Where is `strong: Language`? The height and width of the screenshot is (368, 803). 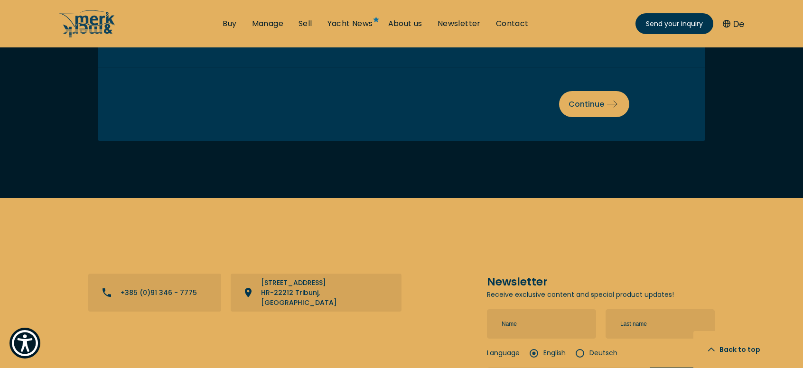 strong: Language is located at coordinates (503, 353).